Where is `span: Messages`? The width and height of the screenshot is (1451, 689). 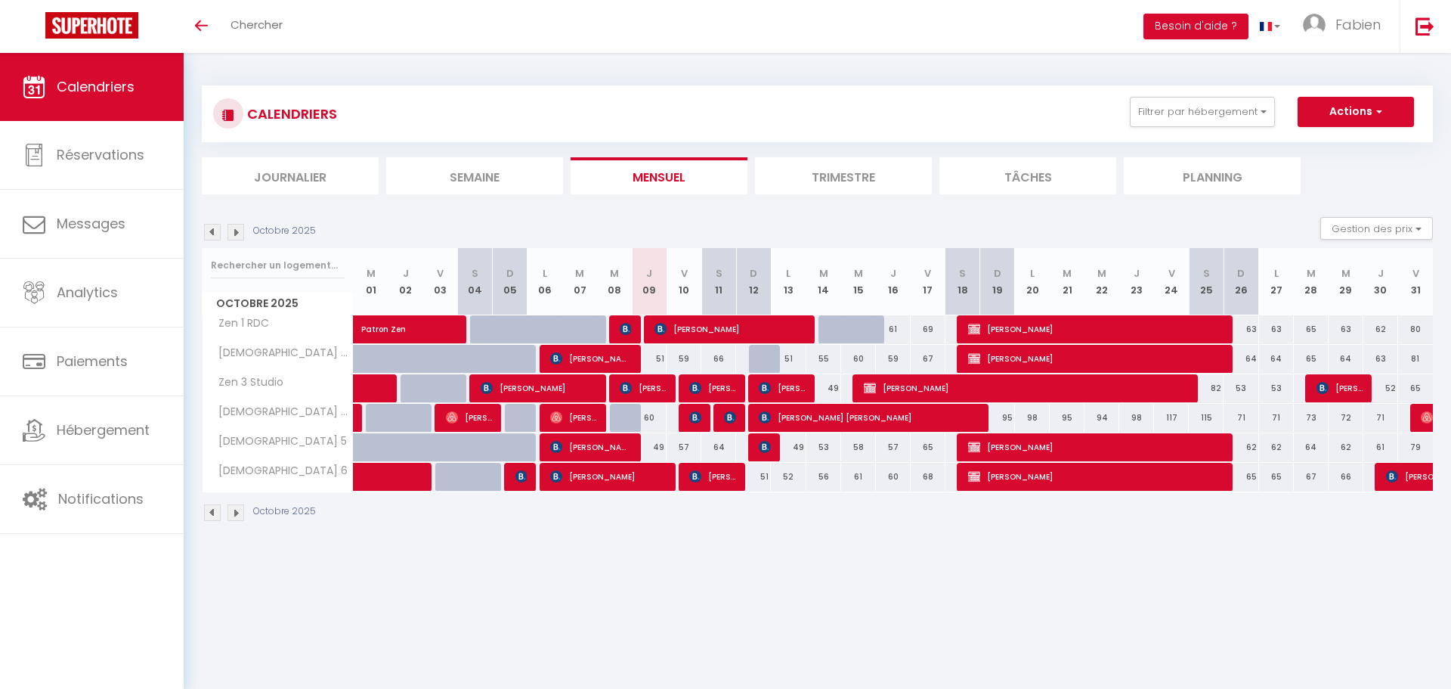
span: Messages is located at coordinates (91, 223).